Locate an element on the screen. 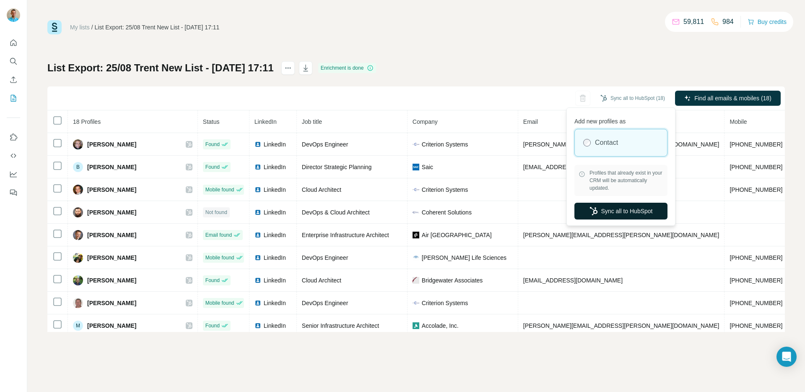 The image size is (805, 392). div: B is located at coordinates (78, 167).